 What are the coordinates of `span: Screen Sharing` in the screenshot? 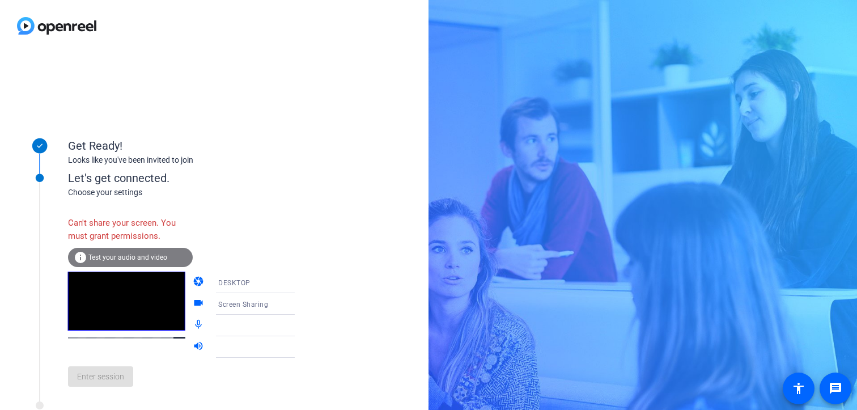 It's located at (243, 304).